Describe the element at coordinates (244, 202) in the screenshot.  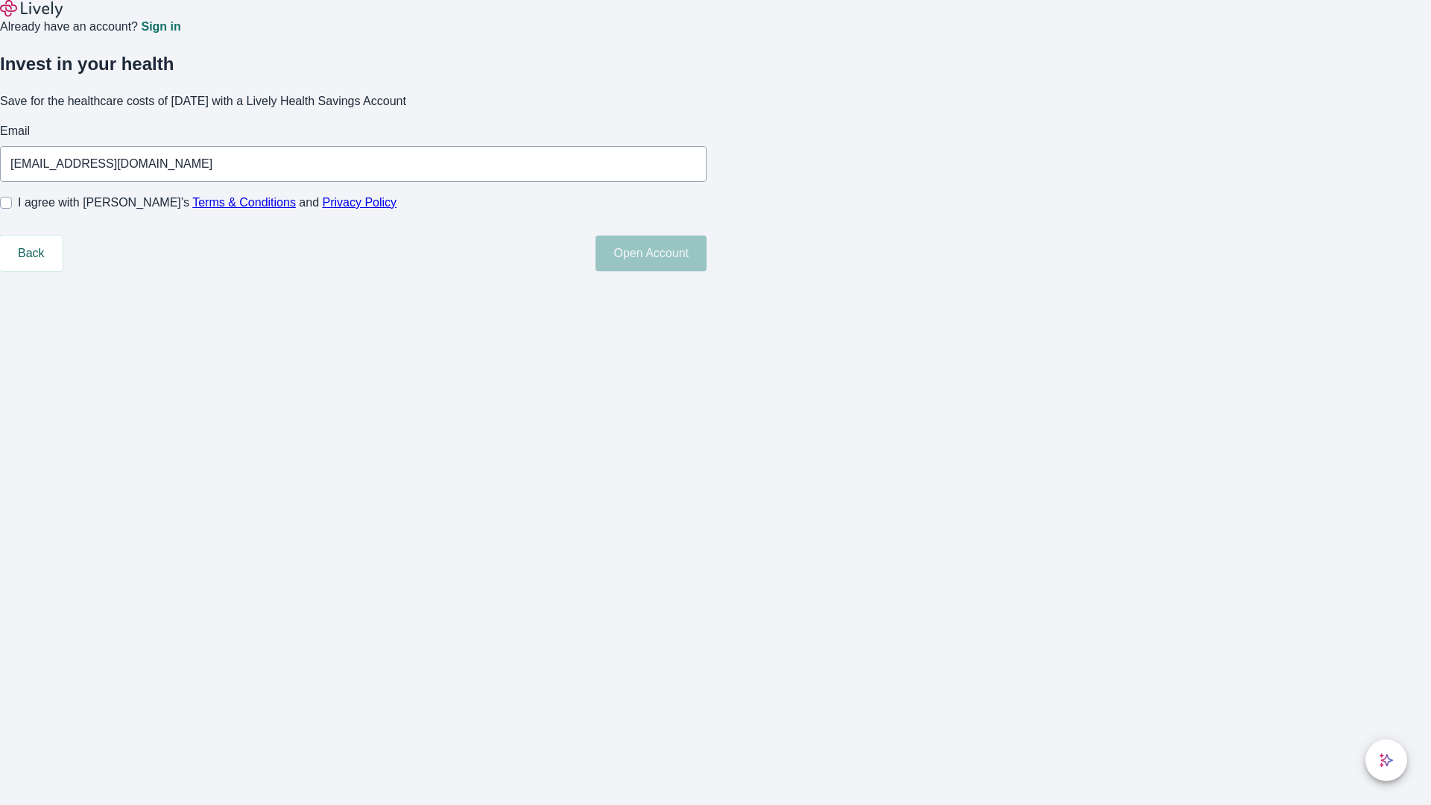
I see `a: Terms & Conditions` at that location.